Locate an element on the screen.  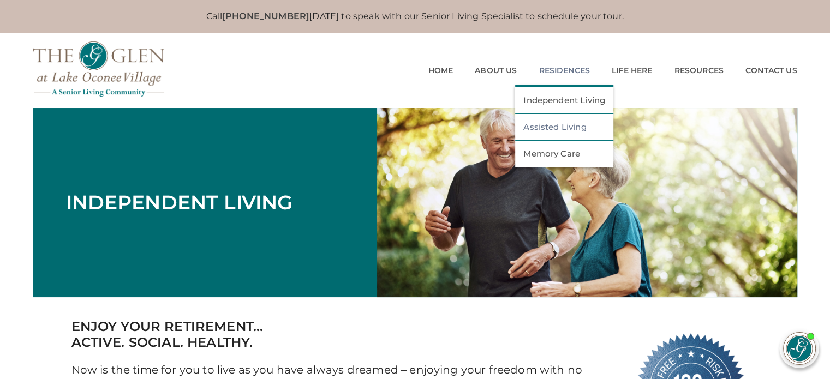
a: Assisted Living is located at coordinates (564, 127).